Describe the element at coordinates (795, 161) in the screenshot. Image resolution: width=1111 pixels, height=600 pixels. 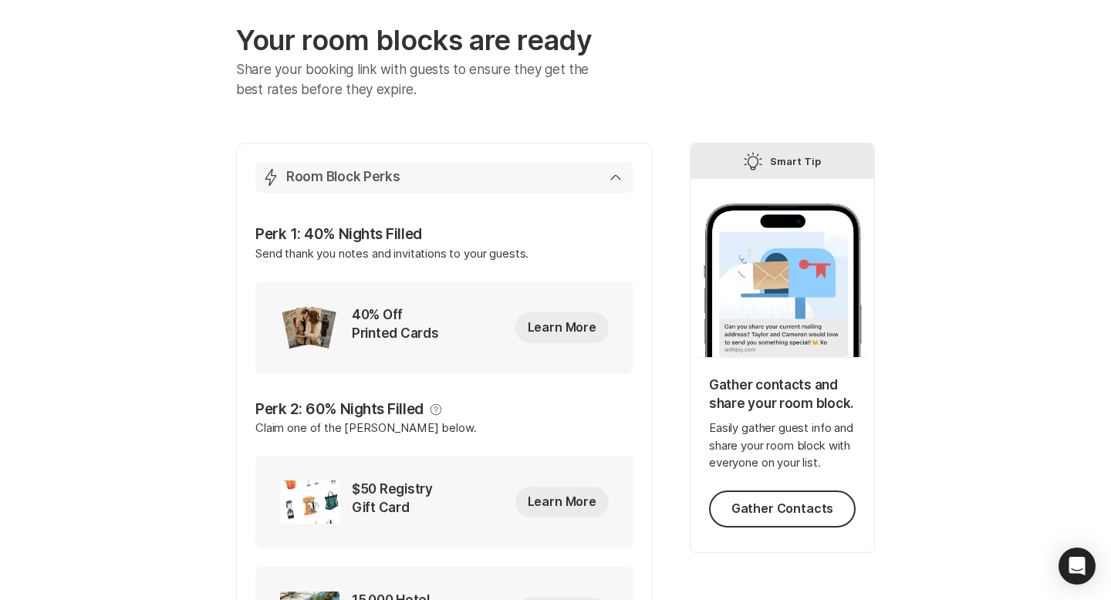
I see `p: Smart Tip` at that location.